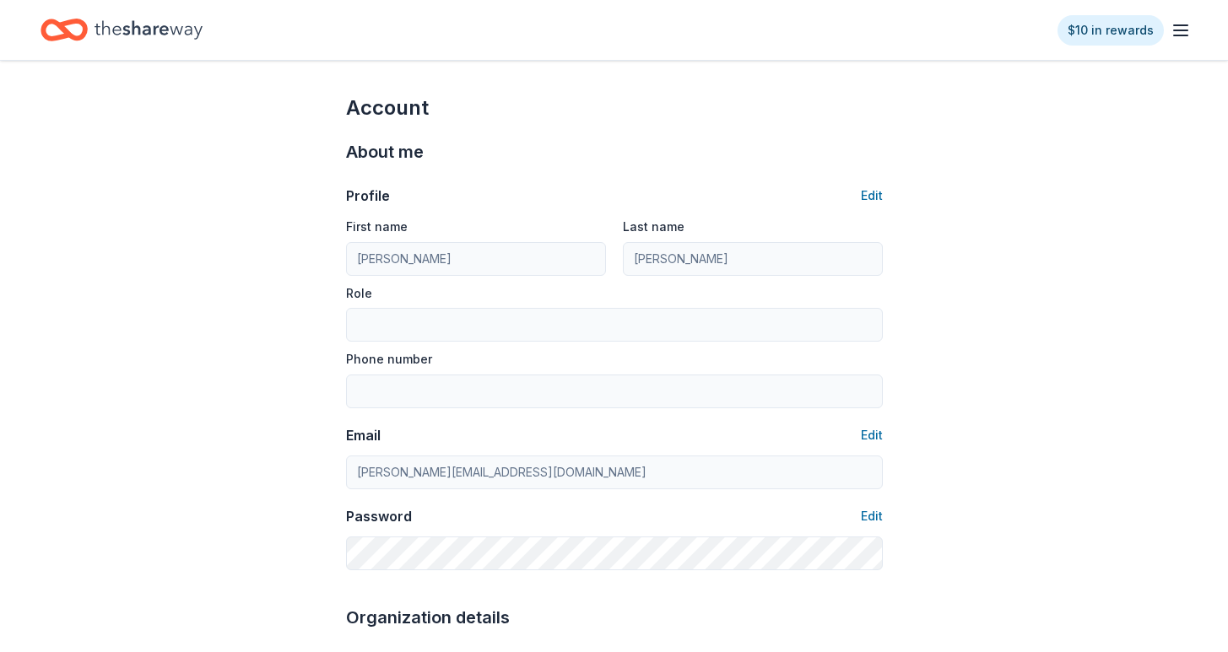 The height and width of the screenshot is (652, 1228). I want to click on a: Home, so click(122, 30).